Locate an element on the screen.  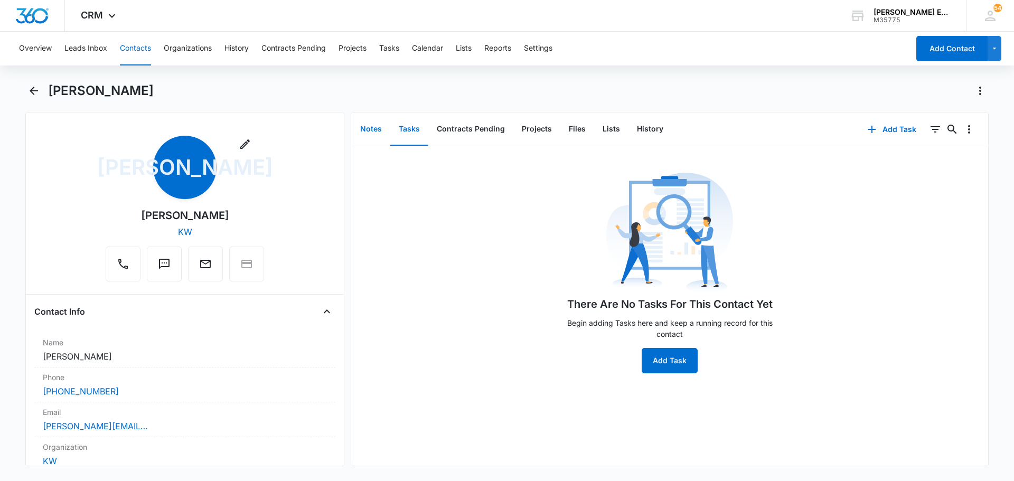
div: OrganizationKW is located at coordinates (185, 454).